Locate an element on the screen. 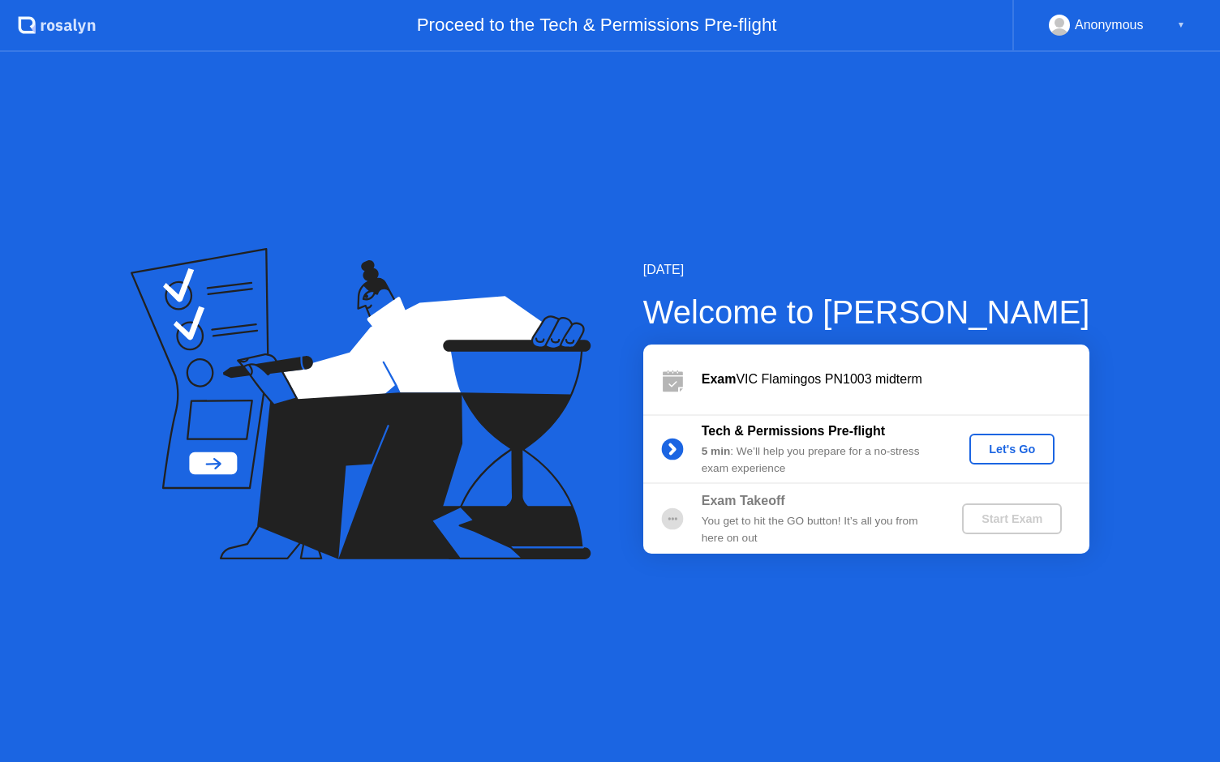  div: Anonymous is located at coordinates (1108, 25).